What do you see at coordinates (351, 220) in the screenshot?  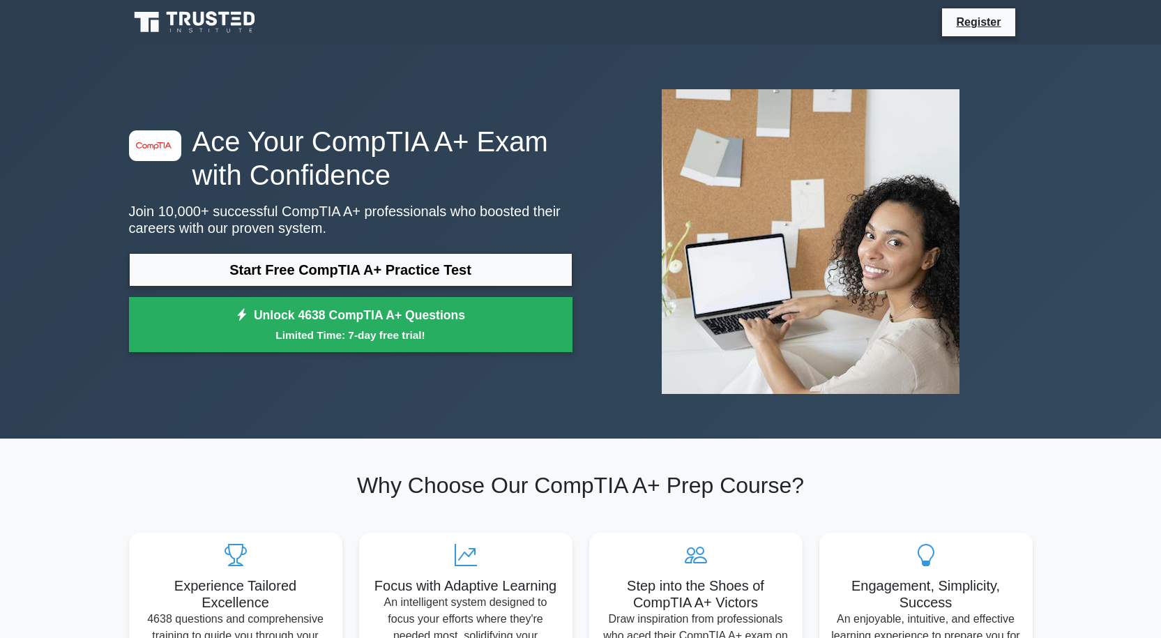 I see `p: Join 10,000+ successful CompTIA A+ professionals who boosted their careers with our proven system.` at bounding box center [351, 220].